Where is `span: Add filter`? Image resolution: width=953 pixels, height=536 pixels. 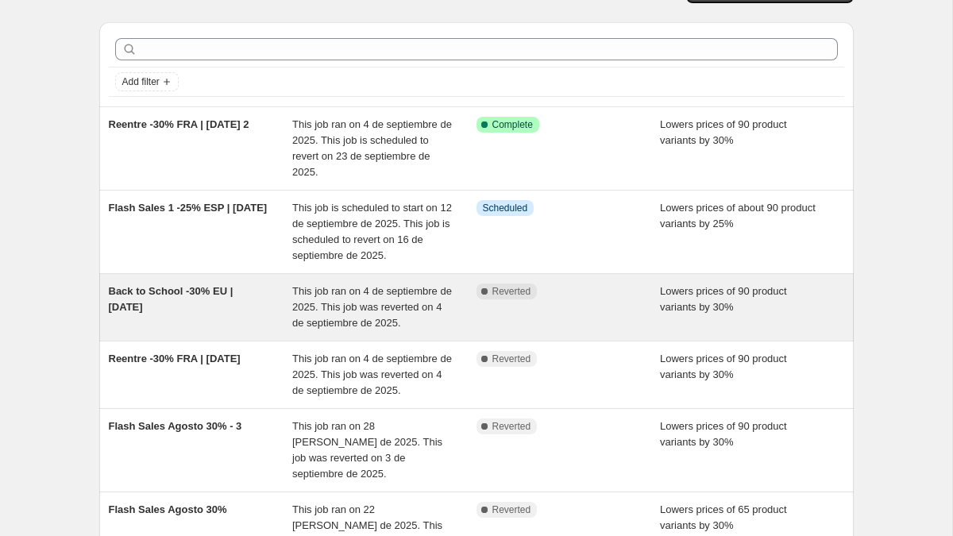 span: Add filter is located at coordinates (141, 82).